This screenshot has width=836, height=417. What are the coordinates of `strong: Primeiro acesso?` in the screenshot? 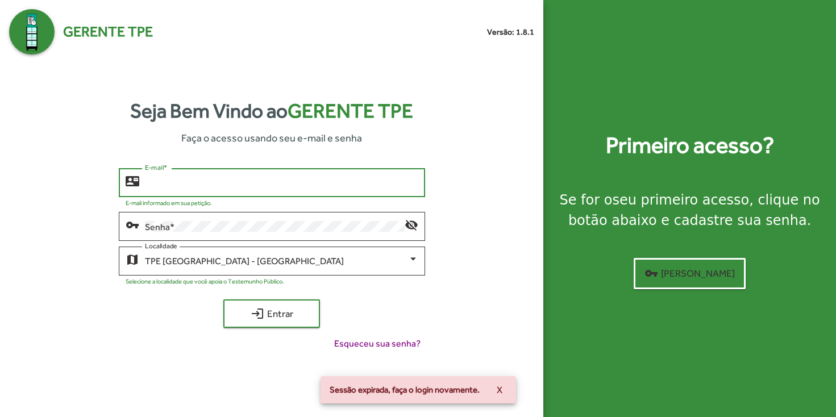 It's located at (690, 145).